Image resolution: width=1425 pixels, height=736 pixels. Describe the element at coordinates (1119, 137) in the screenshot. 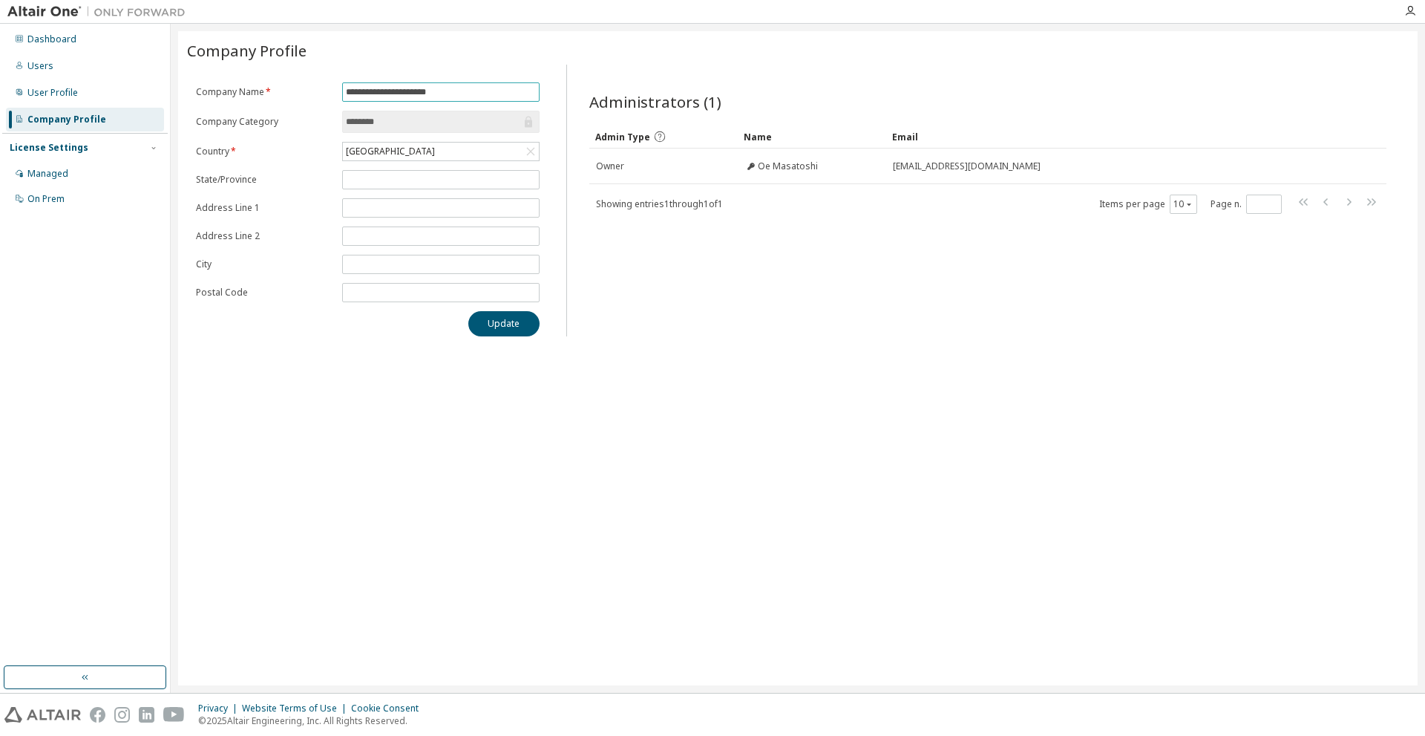

I see `div: Email` at that location.